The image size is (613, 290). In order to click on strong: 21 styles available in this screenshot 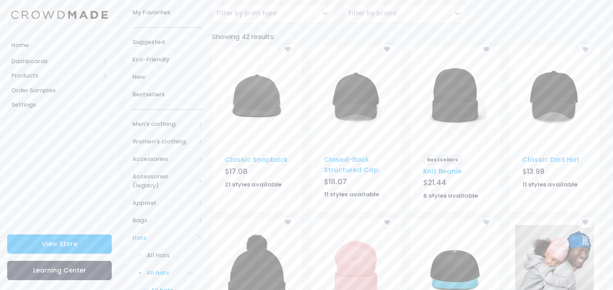, I will do `click(253, 184)`.